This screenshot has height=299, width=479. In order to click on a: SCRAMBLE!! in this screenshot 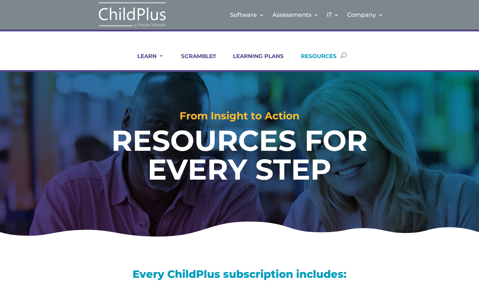, I will do `click(194, 61)`.